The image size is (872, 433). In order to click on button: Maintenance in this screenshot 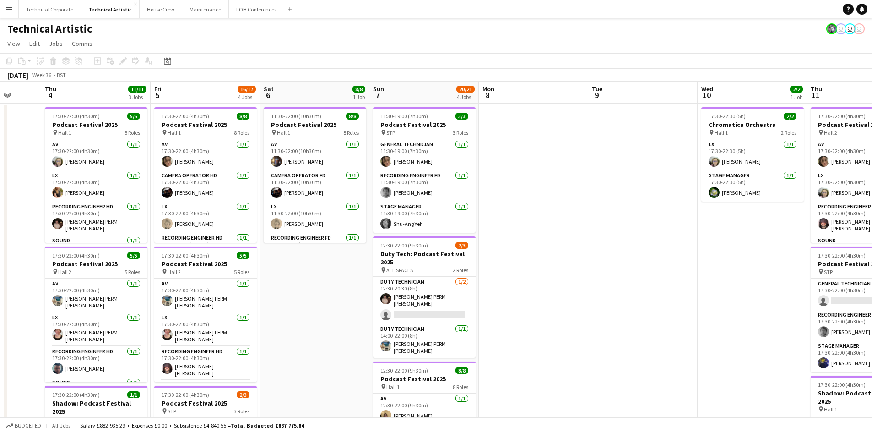, I will do `click(206, 9)`.